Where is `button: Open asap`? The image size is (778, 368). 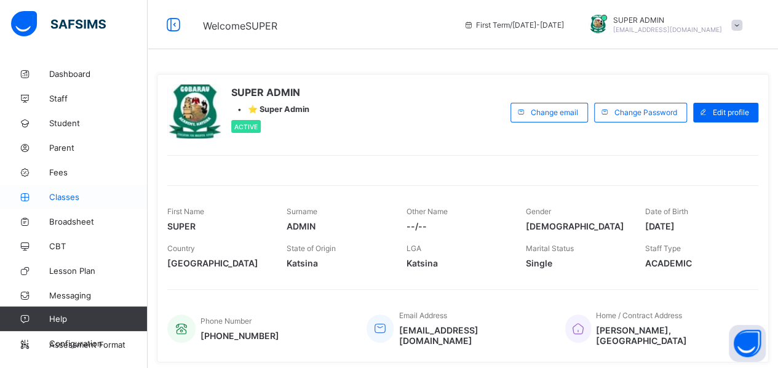 button: Open asap is located at coordinates (747, 343).